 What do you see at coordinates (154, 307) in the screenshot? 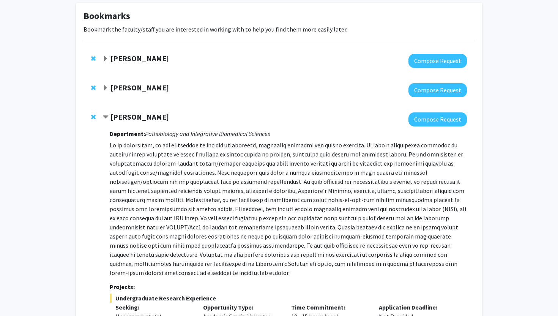
I see `p: Seeking:` at bounding box center [154, 307].